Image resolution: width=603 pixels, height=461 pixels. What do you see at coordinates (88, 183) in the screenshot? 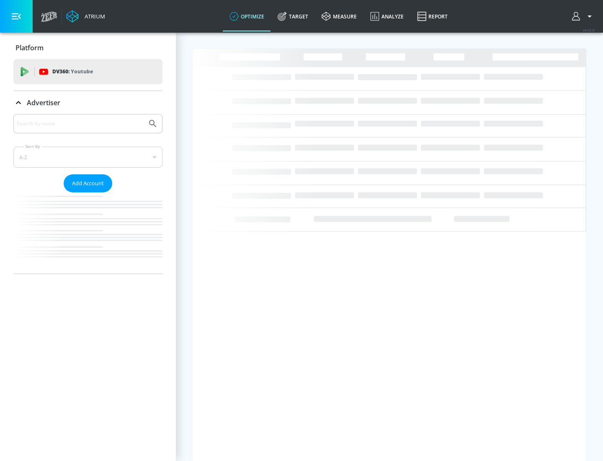
I see `button: Add Account` at bounding box center [88, 183].